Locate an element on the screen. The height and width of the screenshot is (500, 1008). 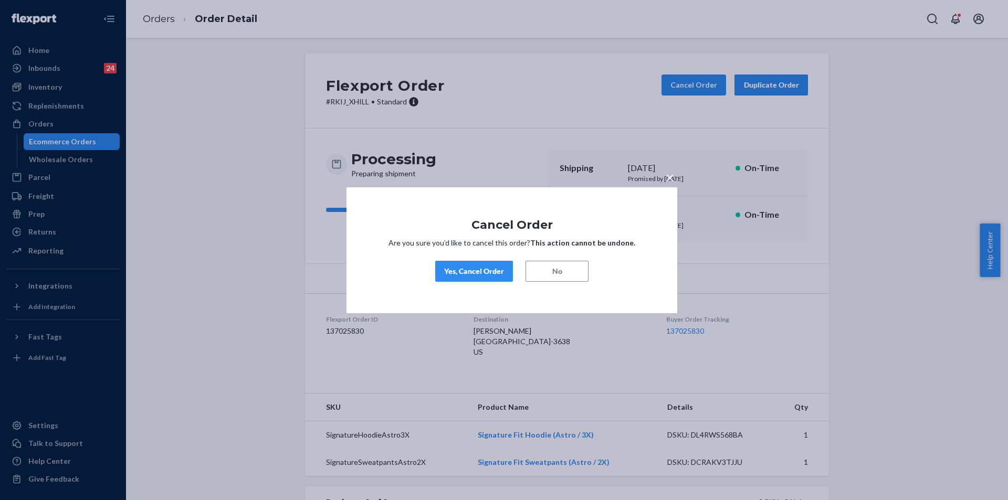
p: Are you sure you’d like to cancel this order? is located at coordinates (512, 243).